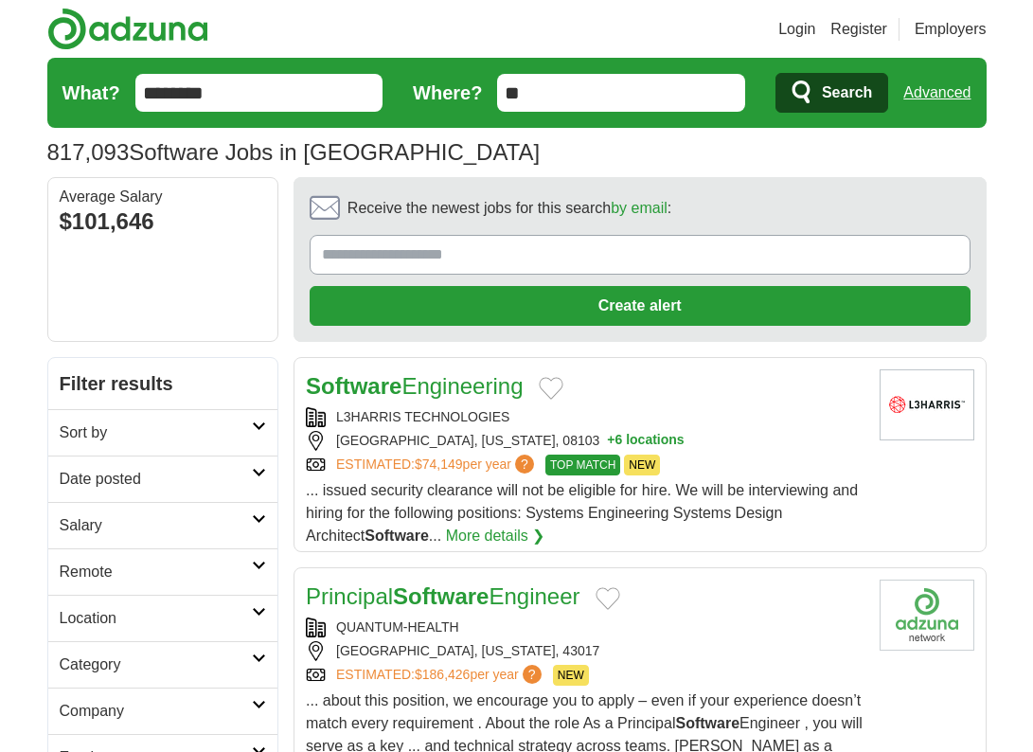  What do you see at coordinates (645, 440) in the screenshot?
I see `button: +6 locations` at bounding box center [645, 440].